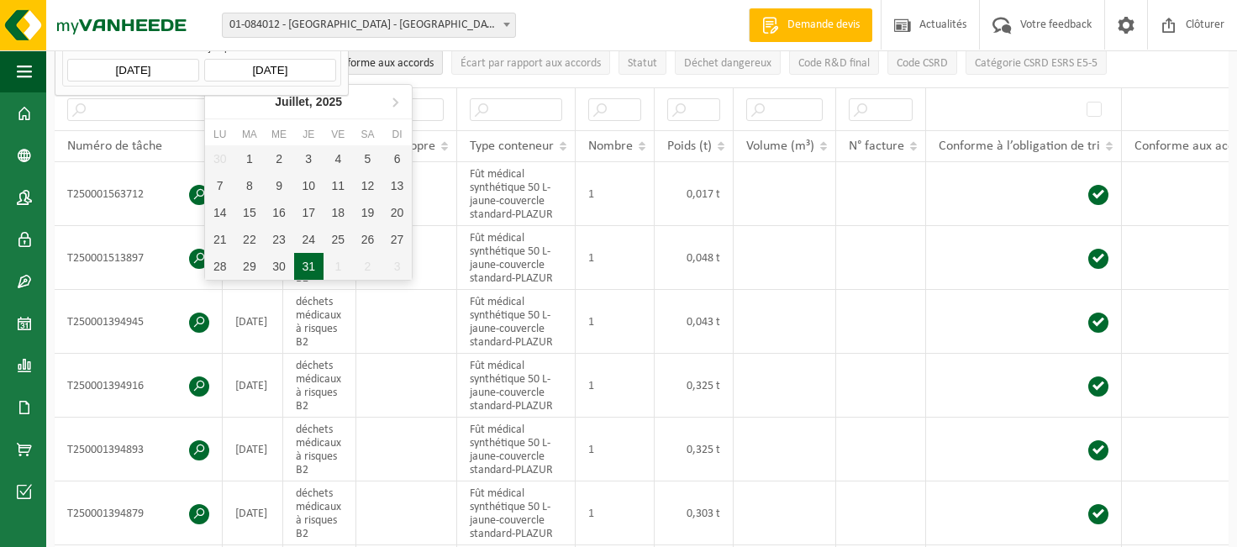 The width and height of the screenshot is (1237, 547). What do you see at coordinates (1036, 62) in the screenshot?
I see `button: Catégorie CSRD ESRS E5-5Catégorie CSRD ESRS E5-5: Activate to sort` at bounding box center [1036, 62].